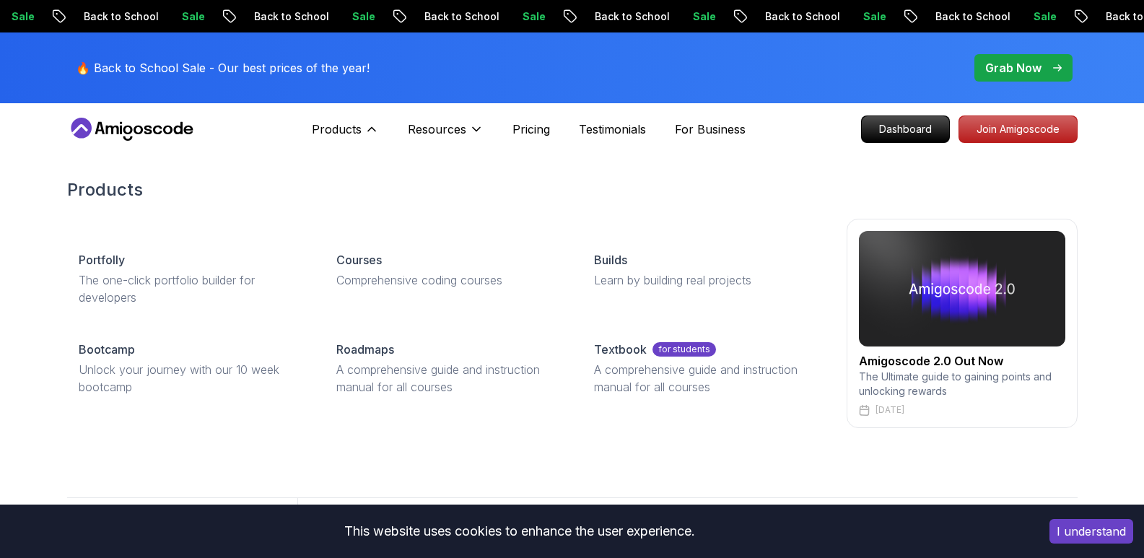 This screenshot has height=558, width=1144. Describe the element at coordinates (710, 129) in the screenshot. I see `a: For Business` at that location.